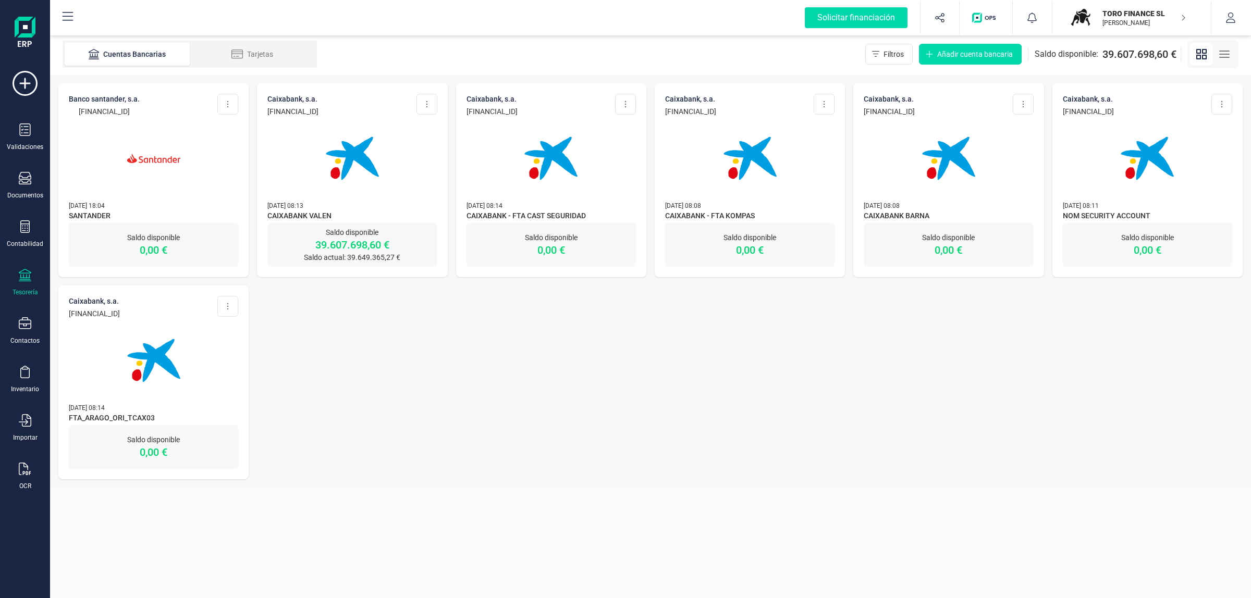  What do you see at coordinates (856, 18) in the screenshot?
I see `div: Solicitar financiación` at bounding box center [856, 18].